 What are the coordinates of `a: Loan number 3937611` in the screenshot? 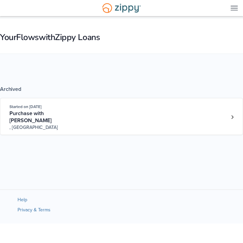 It's located at (232, 117).